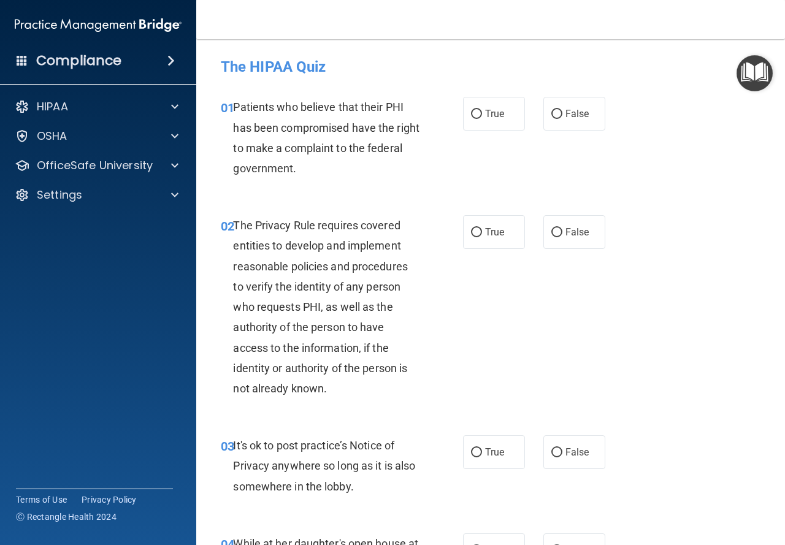 This screenshot has height=545, width=785. What do you see at coordinates (228, 226) in the screenshot?
I see `span: 02` at bounding box center [228, 226].